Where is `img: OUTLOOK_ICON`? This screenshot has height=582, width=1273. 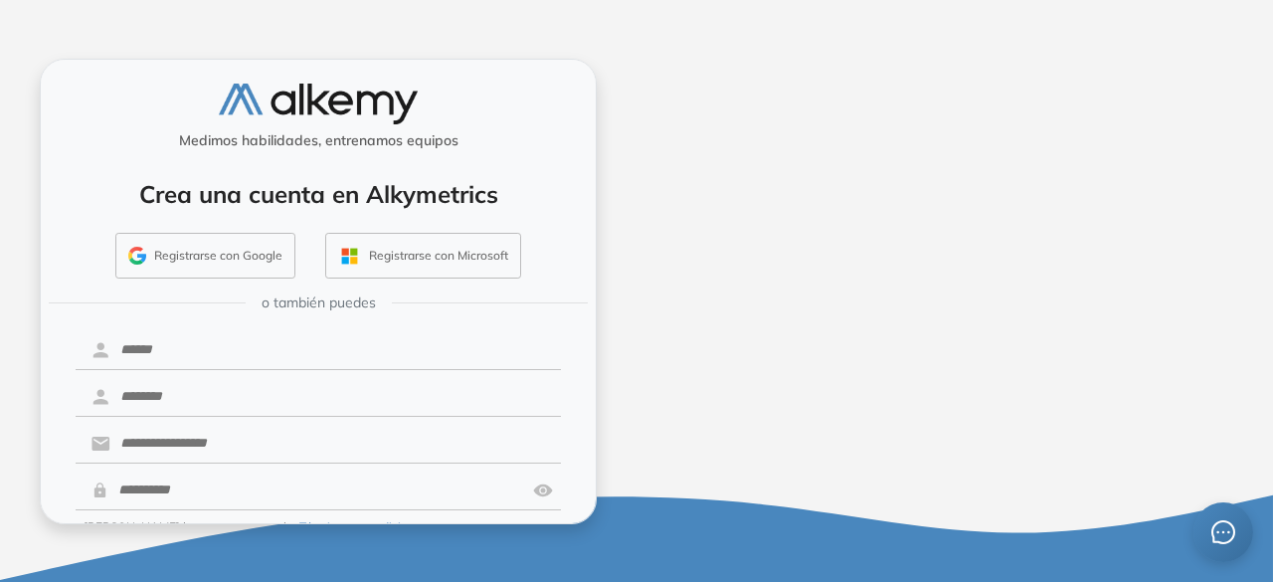
img: OUTLOOK_ICON is located at coordinates (349, 256).